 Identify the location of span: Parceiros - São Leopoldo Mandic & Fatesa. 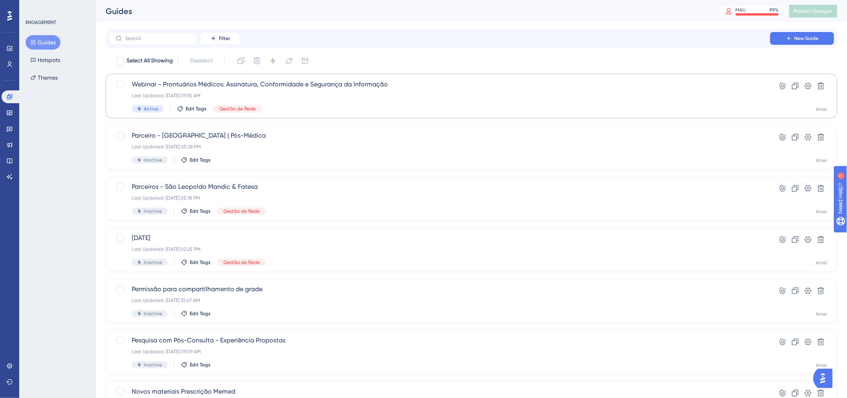
(440, 187).